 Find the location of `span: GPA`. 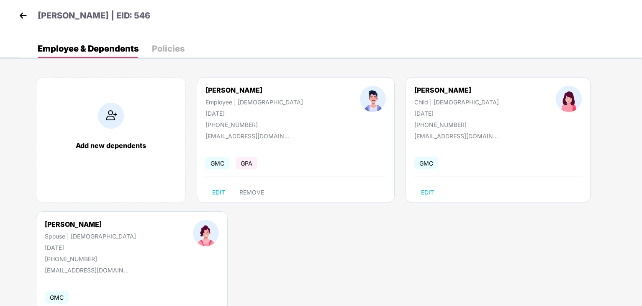

span: GPA is located at coordinates (247, 163).